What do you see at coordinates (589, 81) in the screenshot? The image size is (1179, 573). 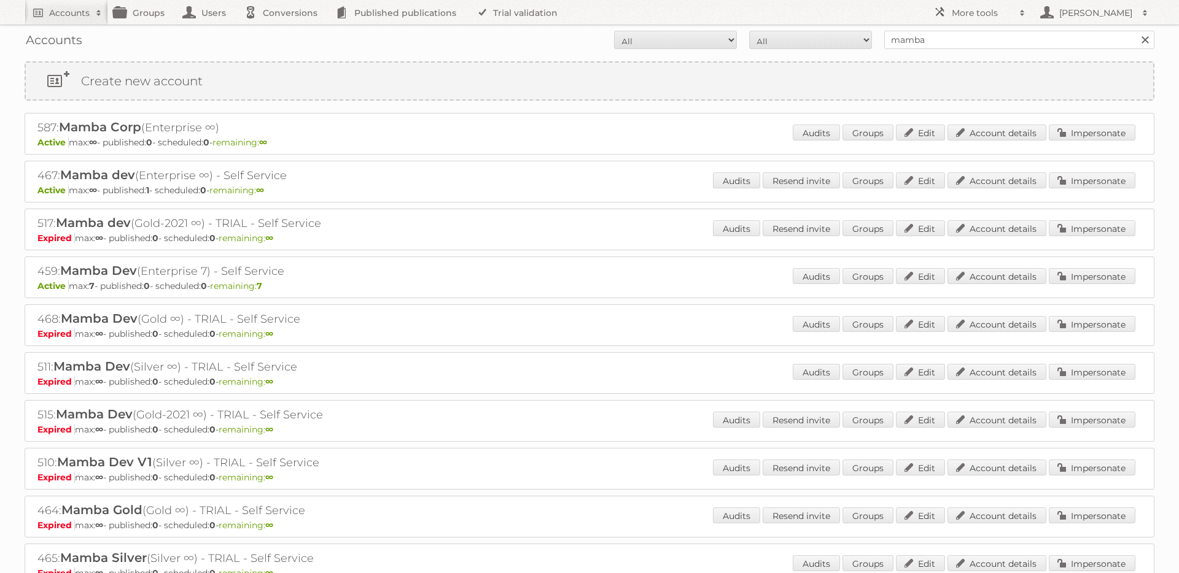 I see `a: Create new account` at bounding box center [589, 81].